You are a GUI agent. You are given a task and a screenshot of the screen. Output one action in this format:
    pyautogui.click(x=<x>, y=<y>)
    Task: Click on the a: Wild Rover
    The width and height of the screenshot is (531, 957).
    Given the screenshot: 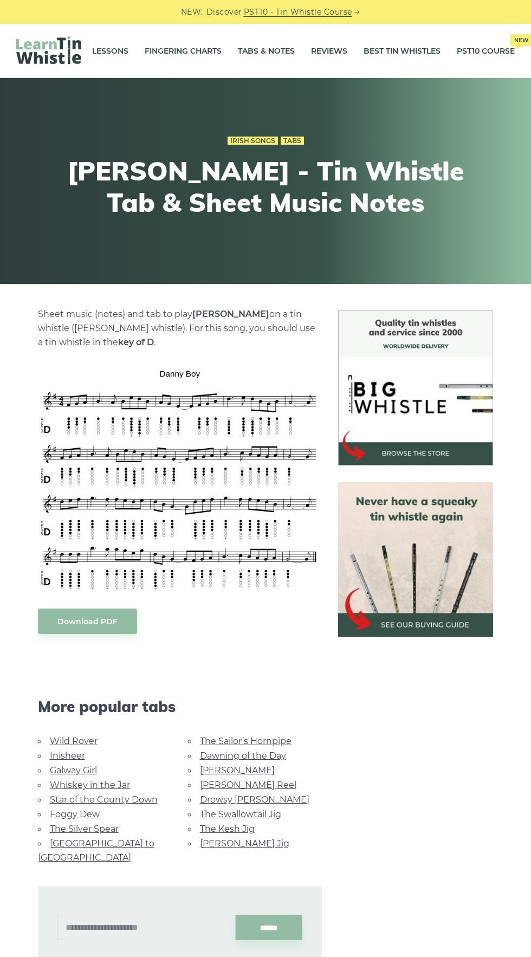 What is the action you would take?
    pyautogui.click(x=74, y=741)
    